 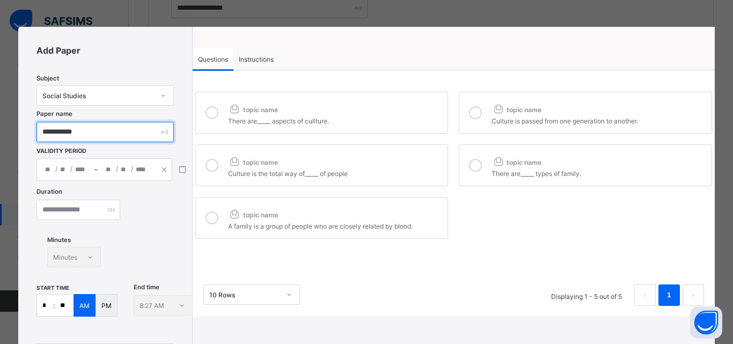 I want to click on span: End time, so click(x=146, y=287).